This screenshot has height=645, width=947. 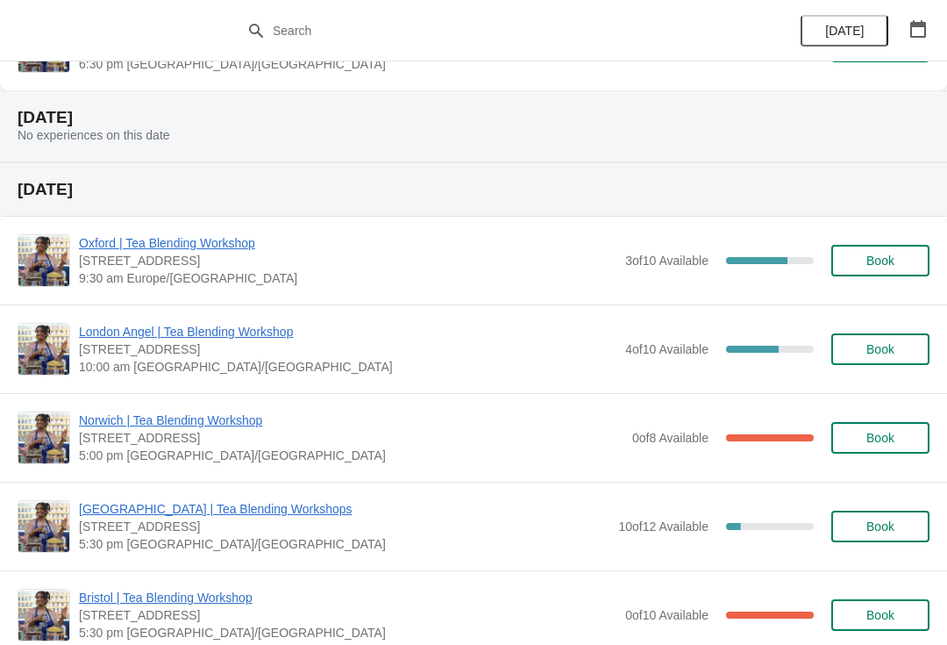 I want to click on span: 0 of 8 Available, so click(x=670, y=438).